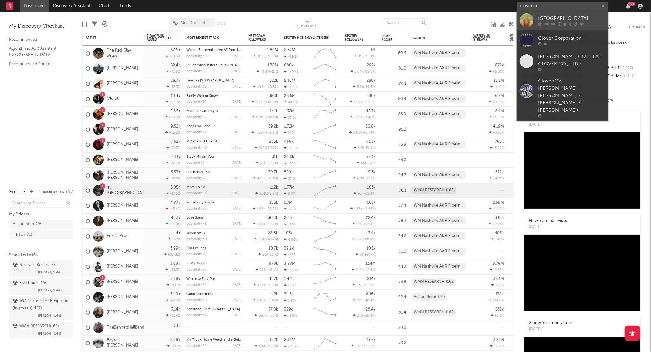 The image size is (651, 352). What do you see at coordinates (260, 102) in the screenshot?
I see `span: 3.44k` at bounding box center [260, 102].